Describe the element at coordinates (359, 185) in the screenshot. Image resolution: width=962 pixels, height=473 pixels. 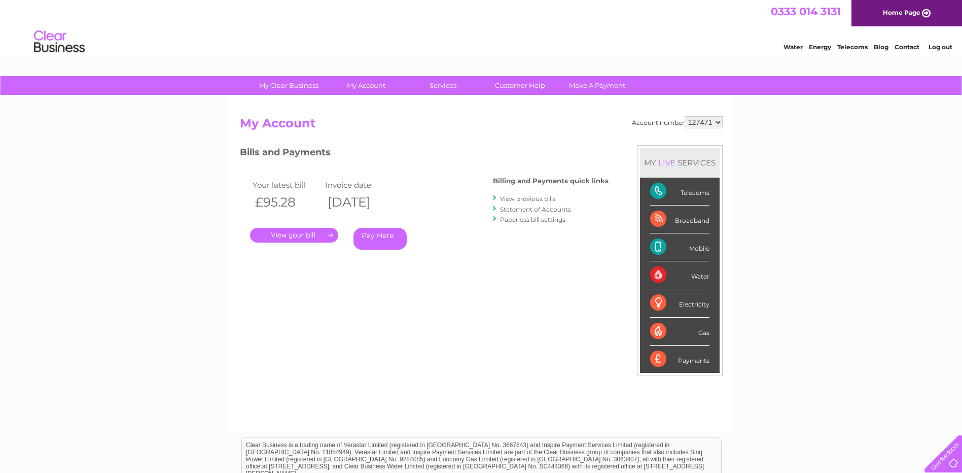
I see `td: Invoice date` at that location.